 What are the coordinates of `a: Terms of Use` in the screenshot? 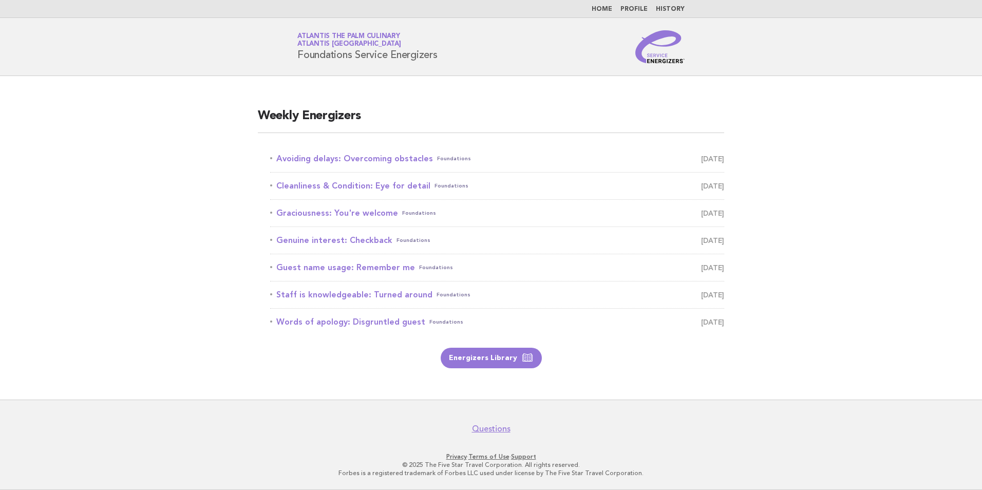 It's located at (489, 457).